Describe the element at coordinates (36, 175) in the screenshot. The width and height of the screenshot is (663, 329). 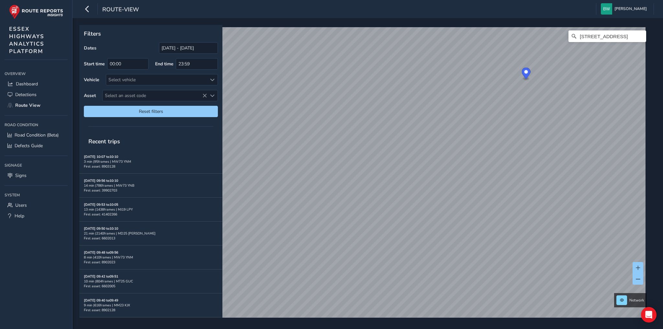
I see `a: Signs` at that location.